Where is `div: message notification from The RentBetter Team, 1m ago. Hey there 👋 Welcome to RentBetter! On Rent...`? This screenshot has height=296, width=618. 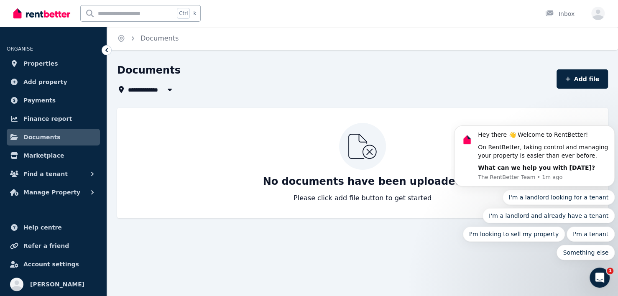 div: message notification from The RentBetter Team, 1m ago. Hey there 👋 Welcome to RentBetter! On Rent... is located at coordinates (84, 111).